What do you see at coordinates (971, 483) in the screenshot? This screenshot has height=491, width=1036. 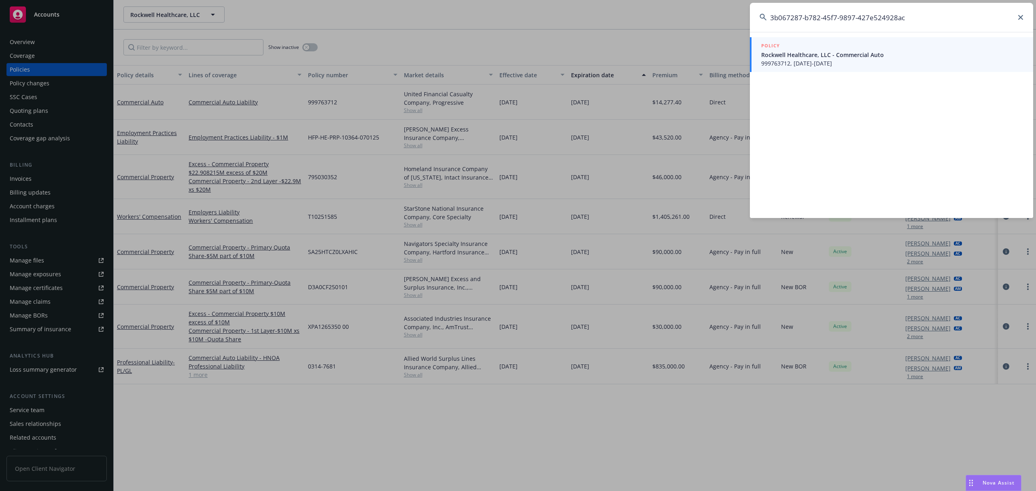 I see `div: Drag to move` at bounding box center [971, 483].